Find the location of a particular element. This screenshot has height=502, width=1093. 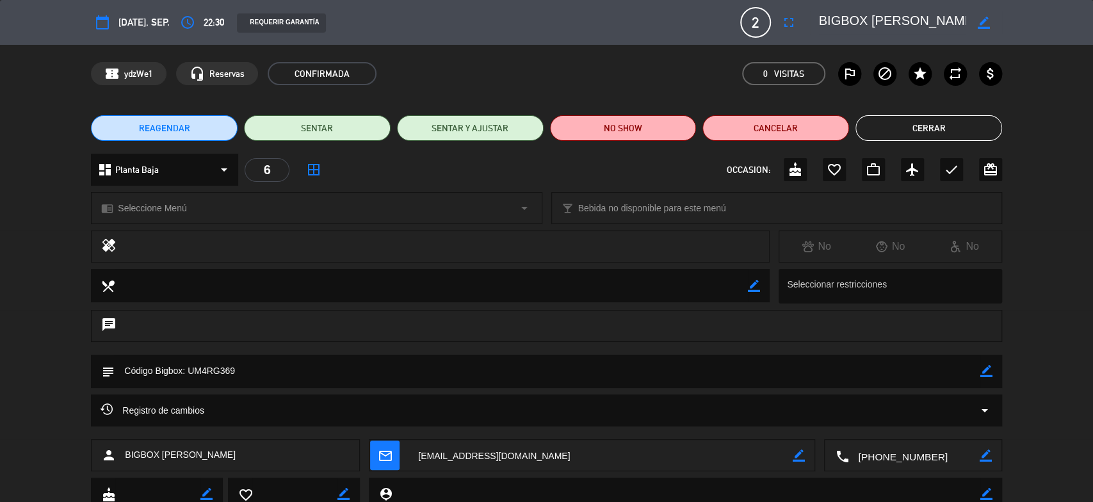

span: REAGENDAR is located at coordinates (165, 128).